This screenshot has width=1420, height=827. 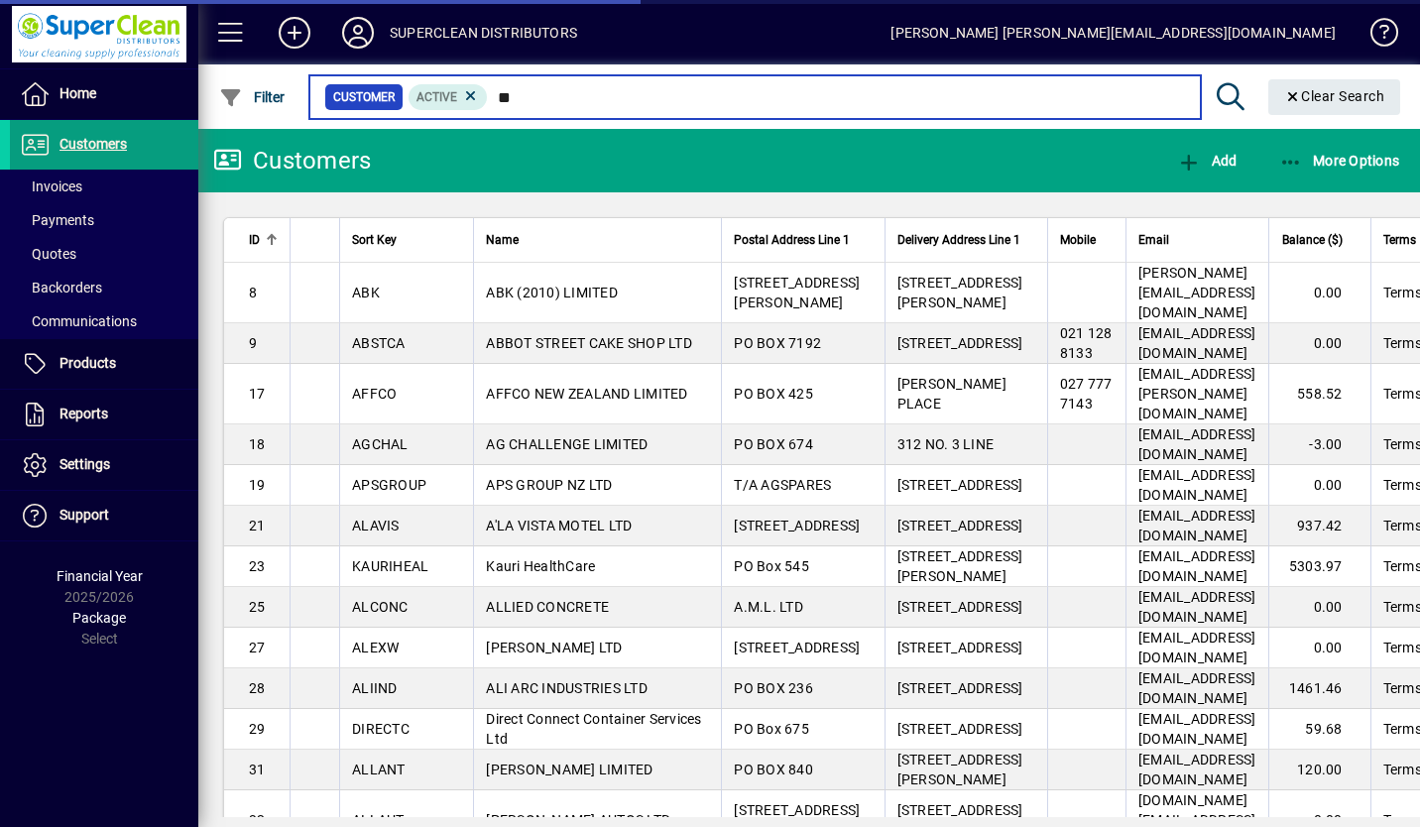 I want to click on span: KAURIHEAL, so click(x=390, y=566).